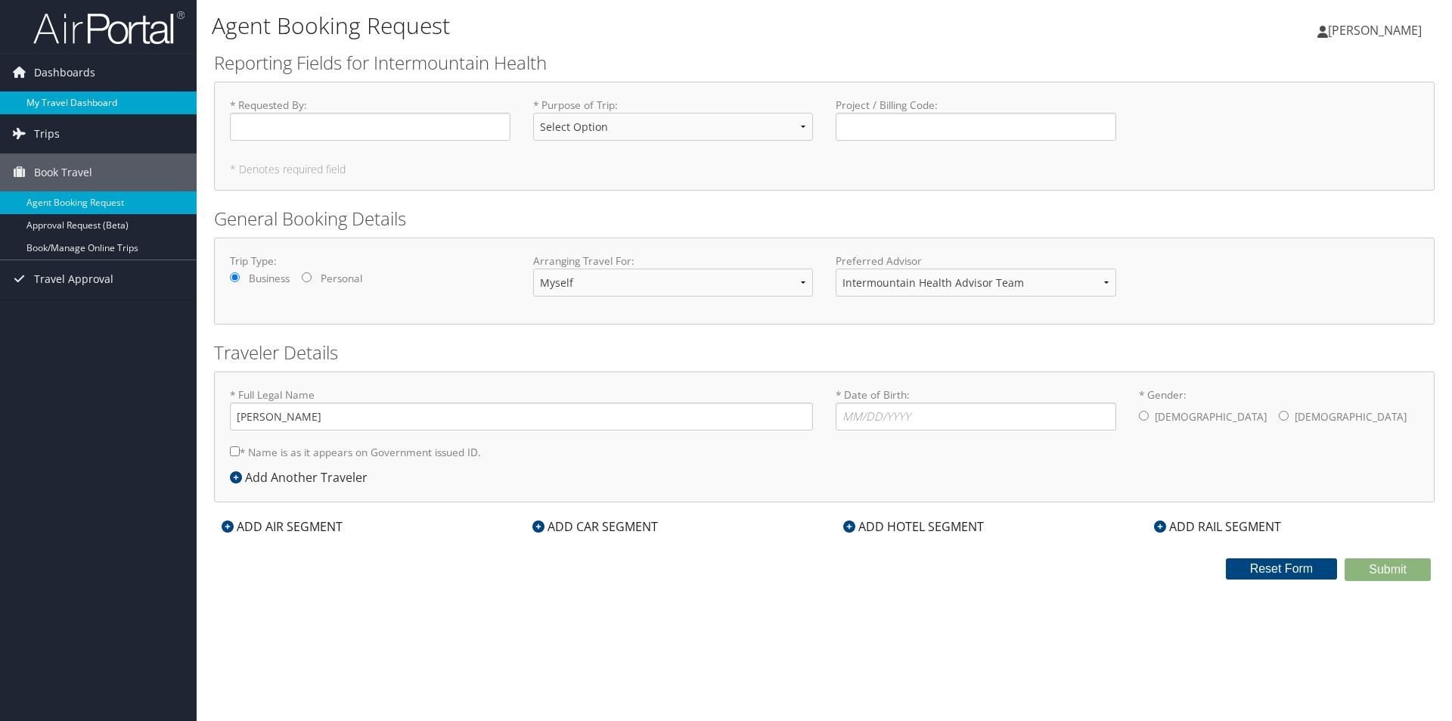  I want to click on label: Arranging Travel For:, so click(673, 261).